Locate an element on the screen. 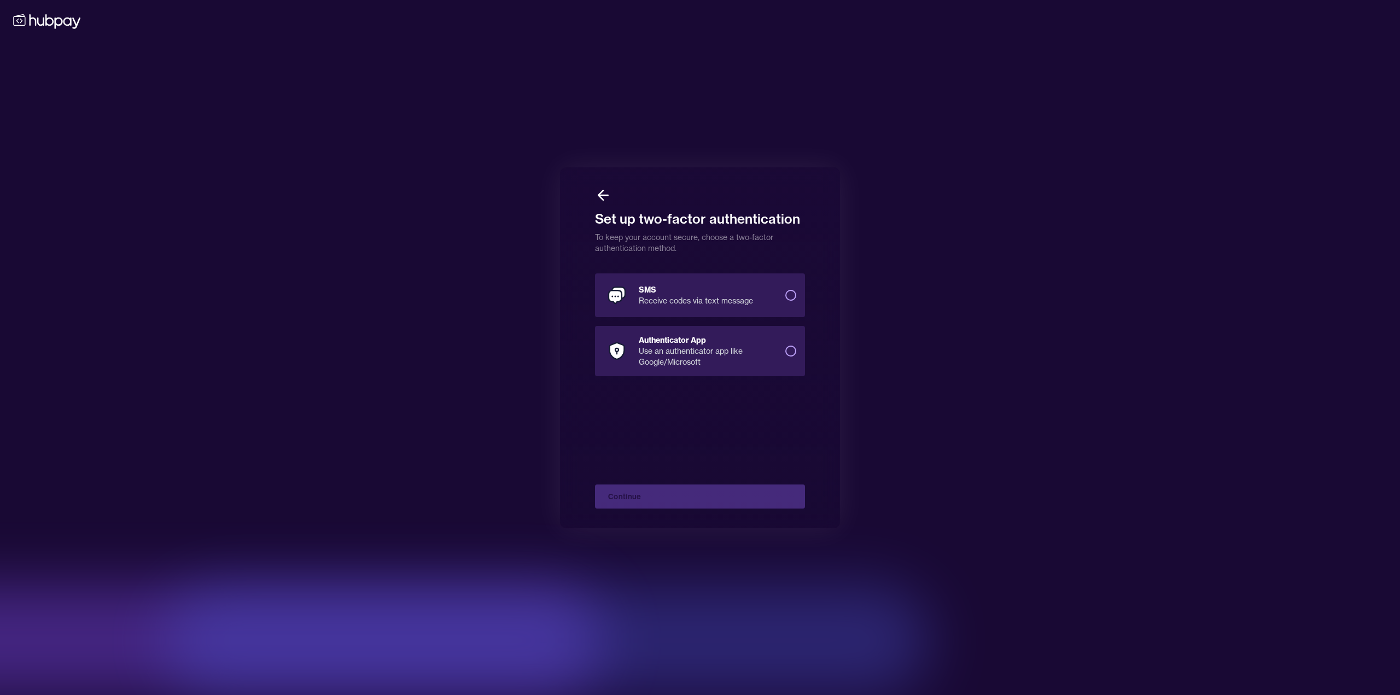 Image resolution: width=1400 pixels, height=695 pixels. button: SMSReceive codes via text message is located at coordinates (791, 295).